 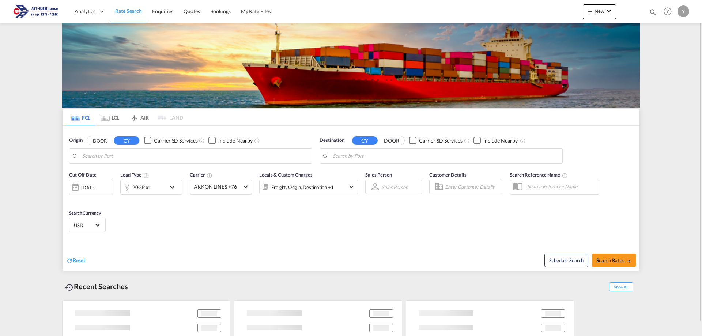 What do you see at coordinates (614, 260) in the screenshot?
I see `button: Search Ratesicon-arrow-right` at bounding box center [614, 260].